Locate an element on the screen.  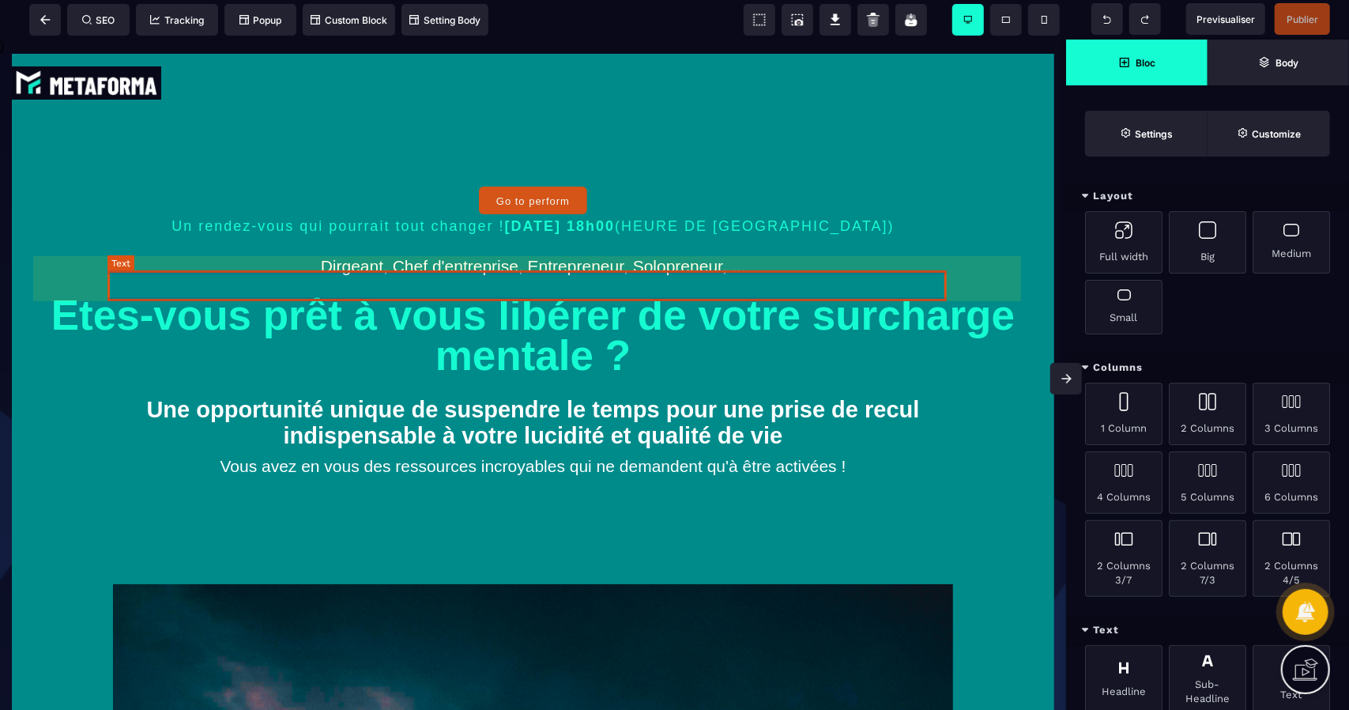
text: Vous avez en vous des ressources incroyables qui ne demandent qu'à être activées ! is located at coordinates (533, 427).